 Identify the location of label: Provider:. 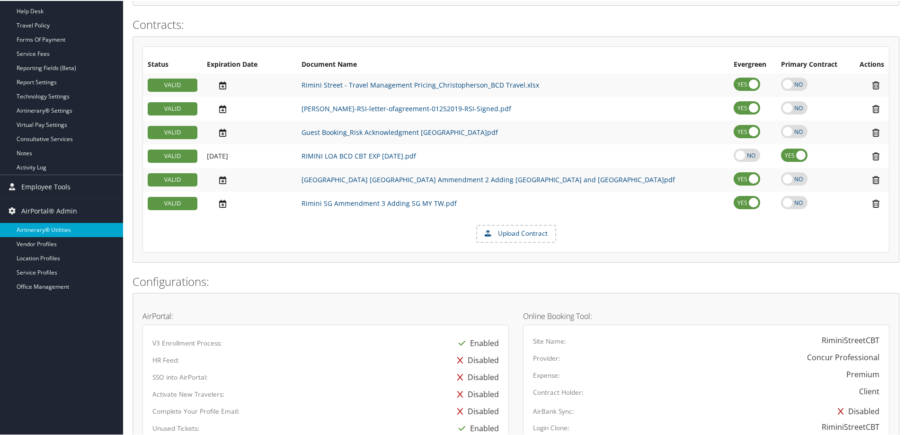
(547, 357).